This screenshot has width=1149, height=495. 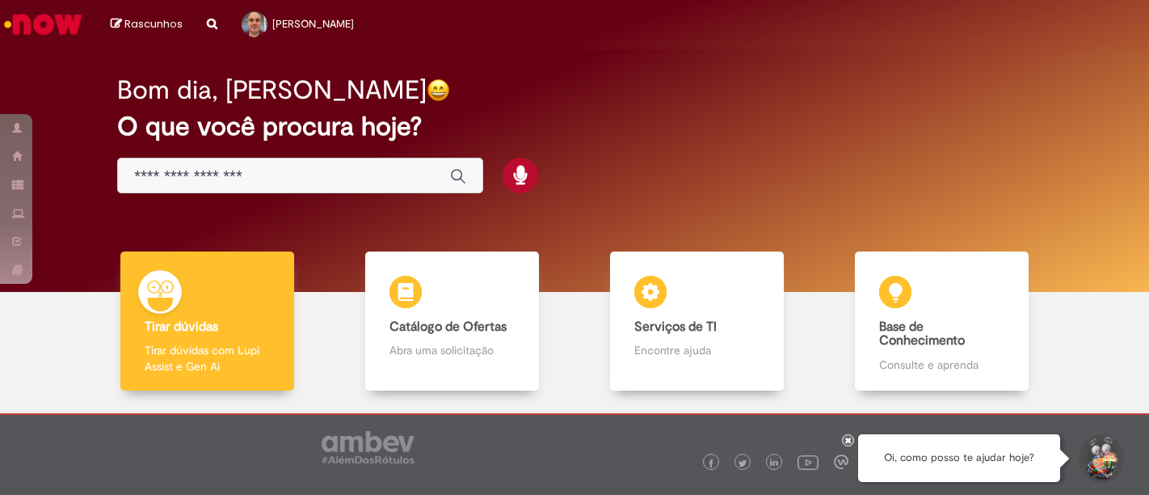 I want to click on img: logo_footer_youtube.png, so click(x=808, y=461).